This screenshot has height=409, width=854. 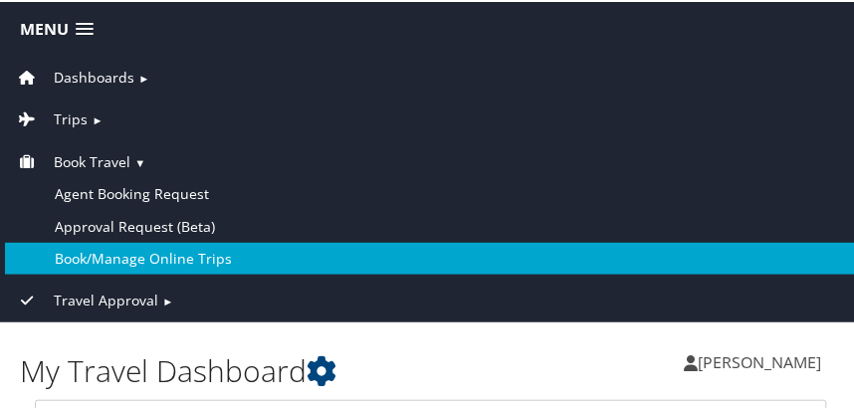 What do you see at coordinates (57, 27) in the screenshot?
I see `a: Menu` at bounding box center [57, 27].